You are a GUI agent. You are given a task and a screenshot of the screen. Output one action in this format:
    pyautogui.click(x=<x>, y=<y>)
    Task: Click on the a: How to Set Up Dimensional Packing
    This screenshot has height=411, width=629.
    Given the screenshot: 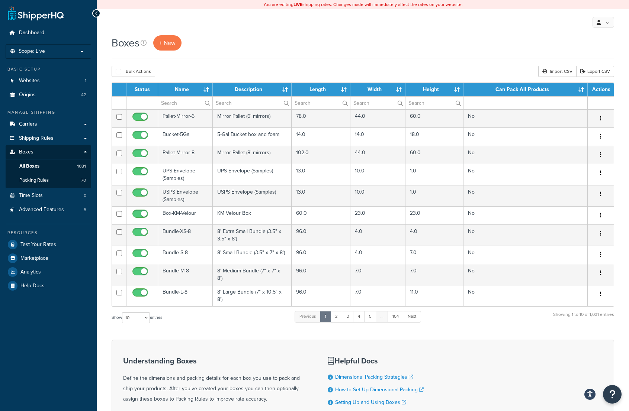 What is the action you would take?
    pyautogui.click(x=379, y=390)
    